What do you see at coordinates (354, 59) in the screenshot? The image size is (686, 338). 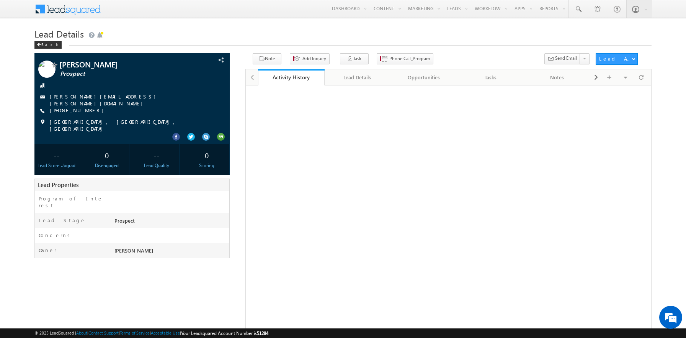 I see `button: Task` at bounding box center [354, 59].